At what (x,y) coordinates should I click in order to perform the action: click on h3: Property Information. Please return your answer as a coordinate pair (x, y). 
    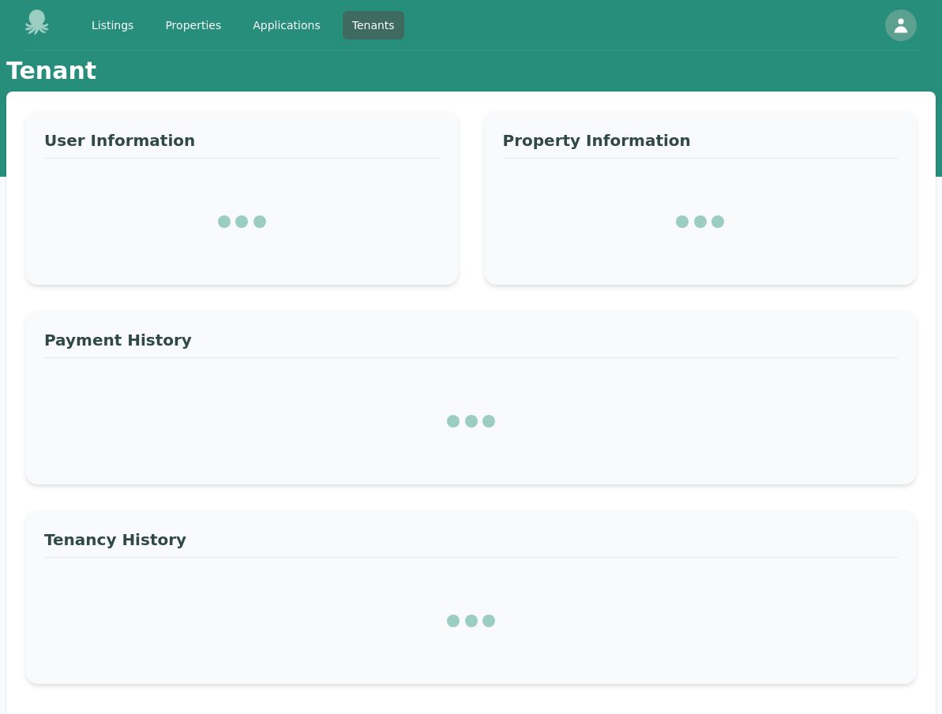
    Looking at the image, I should click on (700, 144).